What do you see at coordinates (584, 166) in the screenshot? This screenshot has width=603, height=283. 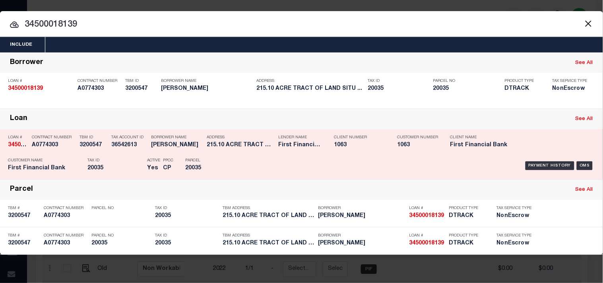 I see `div: OMS` at bounding box center [584, 166].